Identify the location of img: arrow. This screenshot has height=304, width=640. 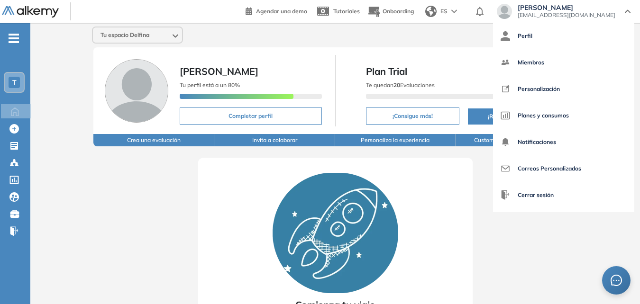
(454, 11).